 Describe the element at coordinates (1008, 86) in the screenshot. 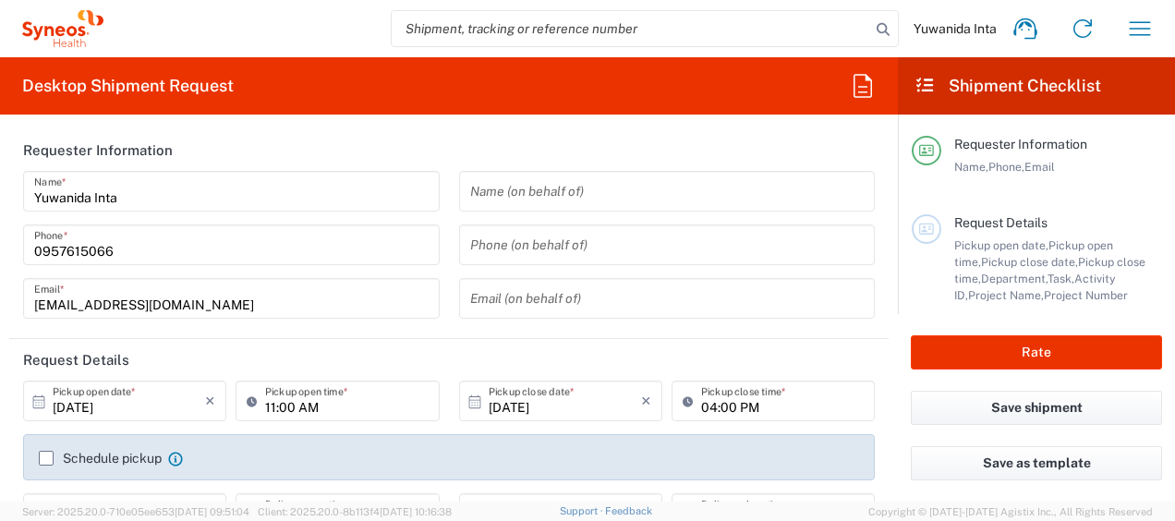

I see `h2: Shipment Checklist` at that location.